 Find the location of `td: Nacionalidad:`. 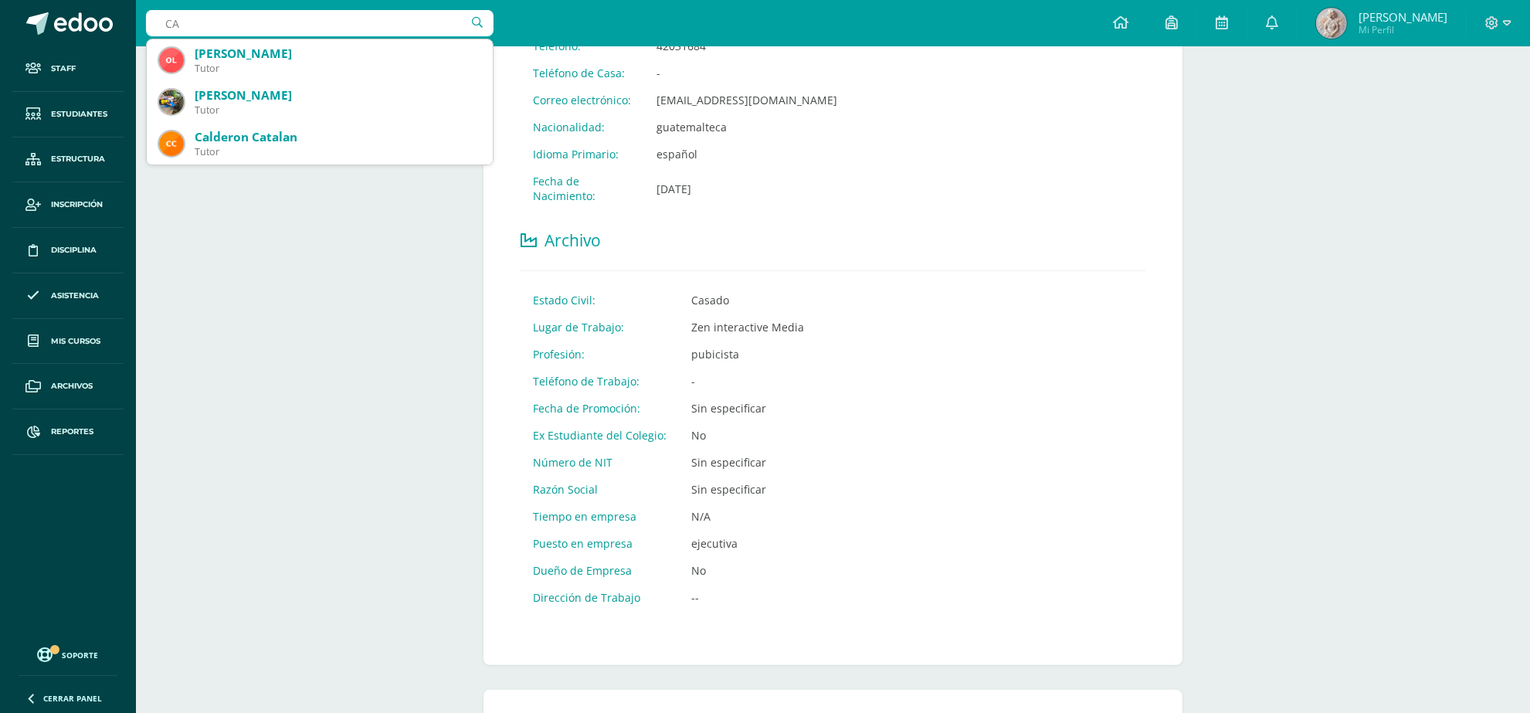

td: Nacionalidad: is located at coordinates (582, 127).